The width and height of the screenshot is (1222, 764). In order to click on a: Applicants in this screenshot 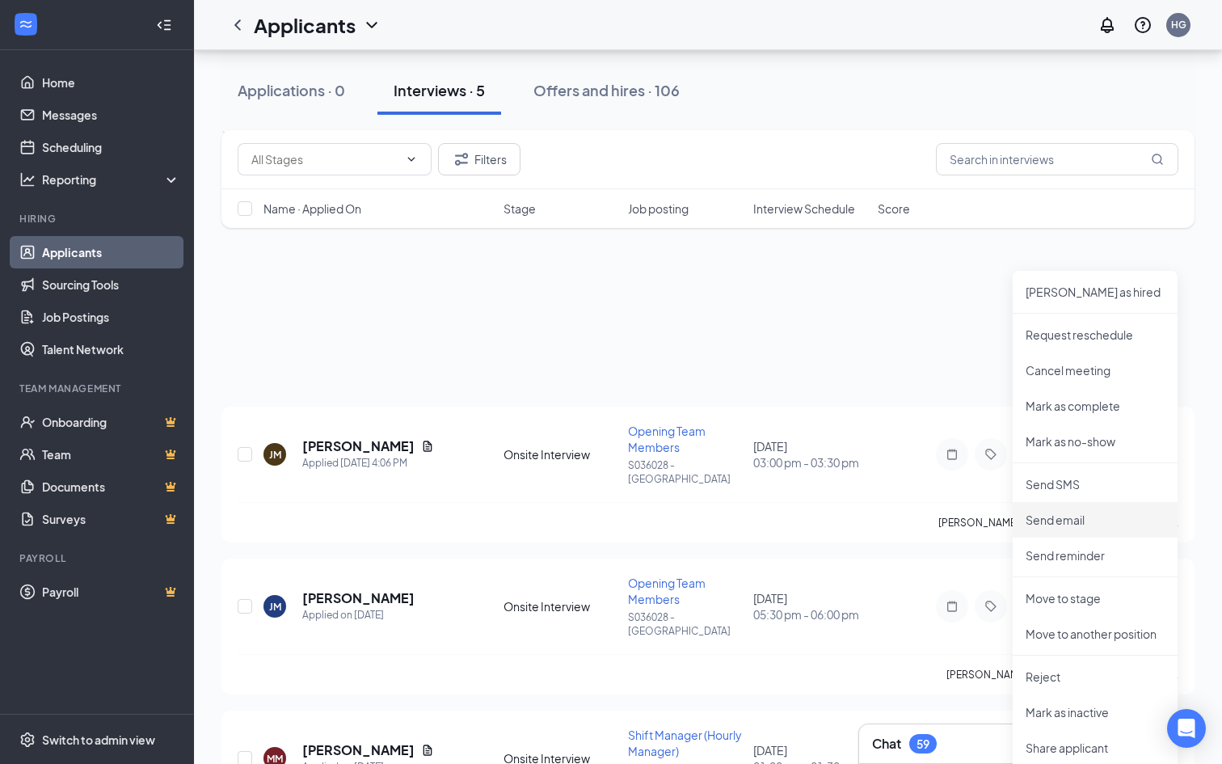, I will do `click(111, 252)`.